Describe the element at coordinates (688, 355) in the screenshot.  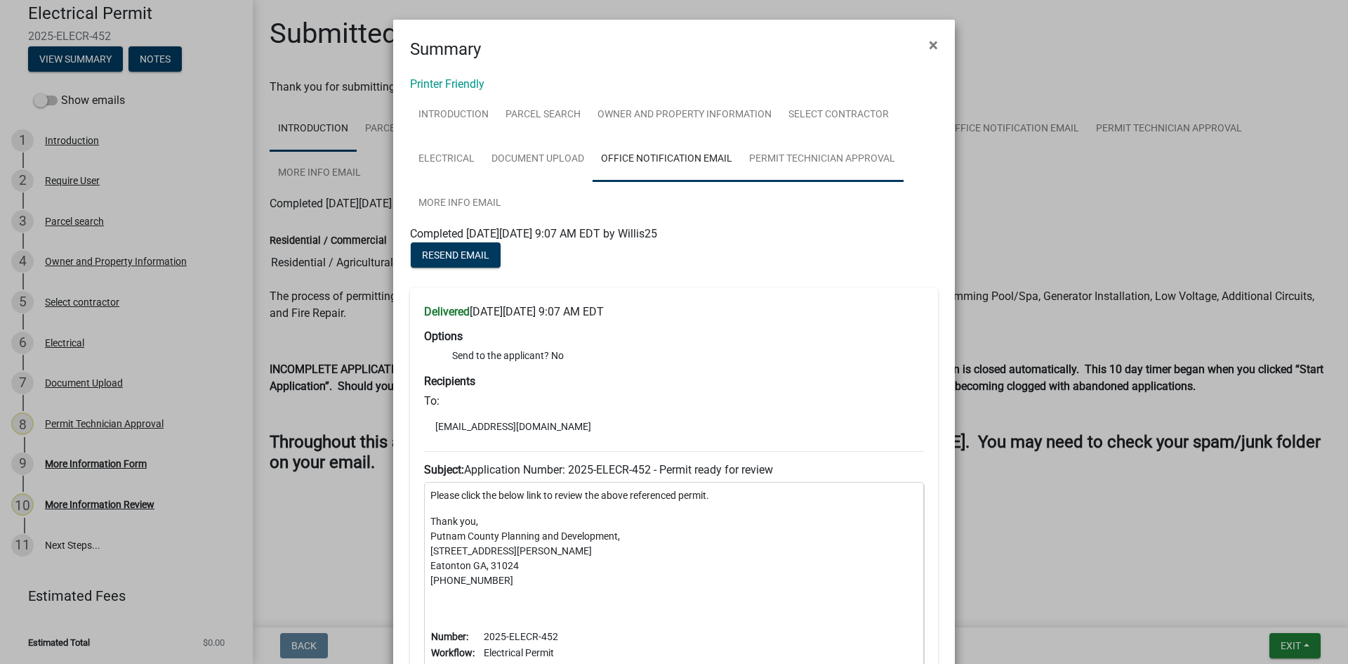
I see `li: Send to the applicant? No` at that location.